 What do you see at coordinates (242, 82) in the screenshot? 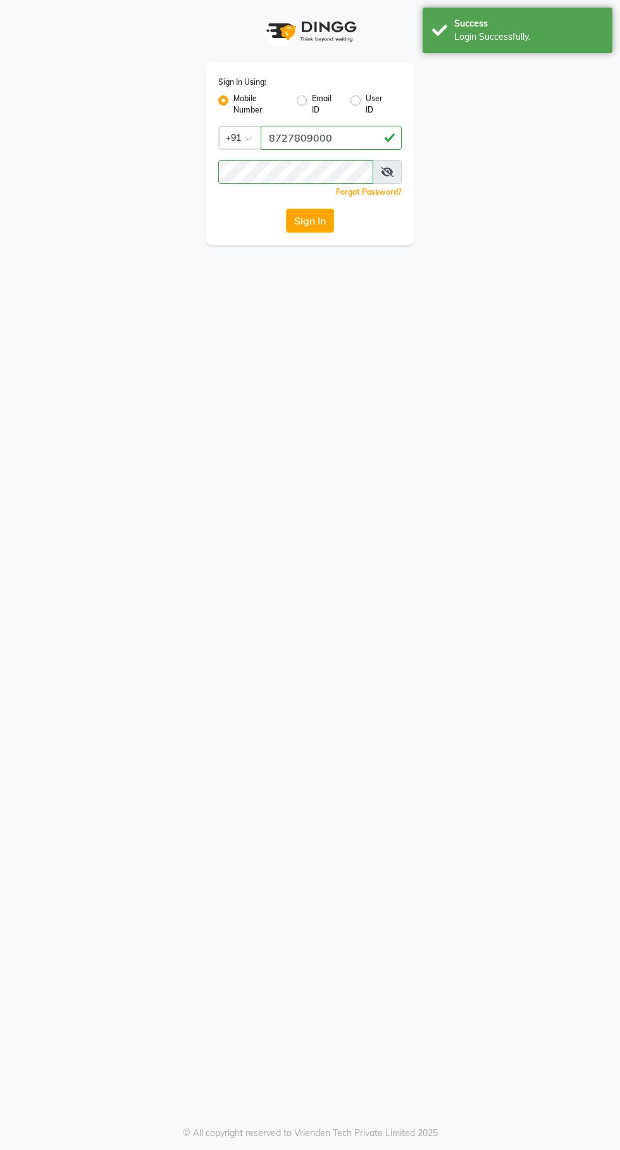
I see `label: Sign In Using:` at bounding box center [242, 82].